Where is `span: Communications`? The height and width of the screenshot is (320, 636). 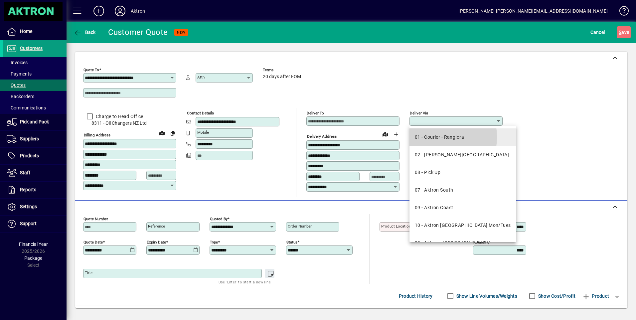 span: Communications is located at coordinates (26, 108).